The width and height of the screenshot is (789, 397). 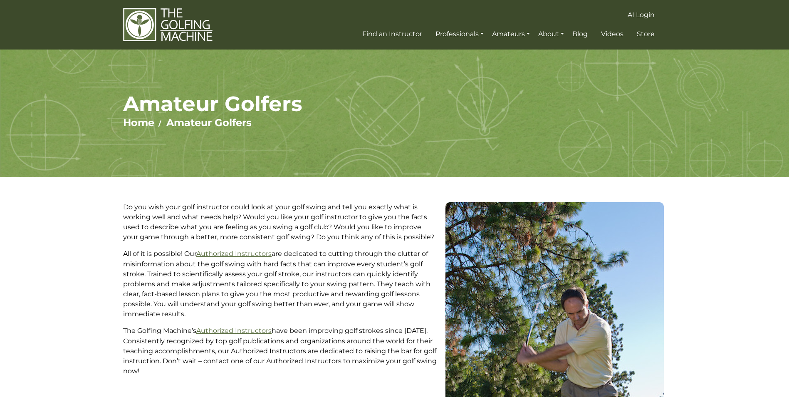 I want to click on span: Blog, so click(x=580, y=34).